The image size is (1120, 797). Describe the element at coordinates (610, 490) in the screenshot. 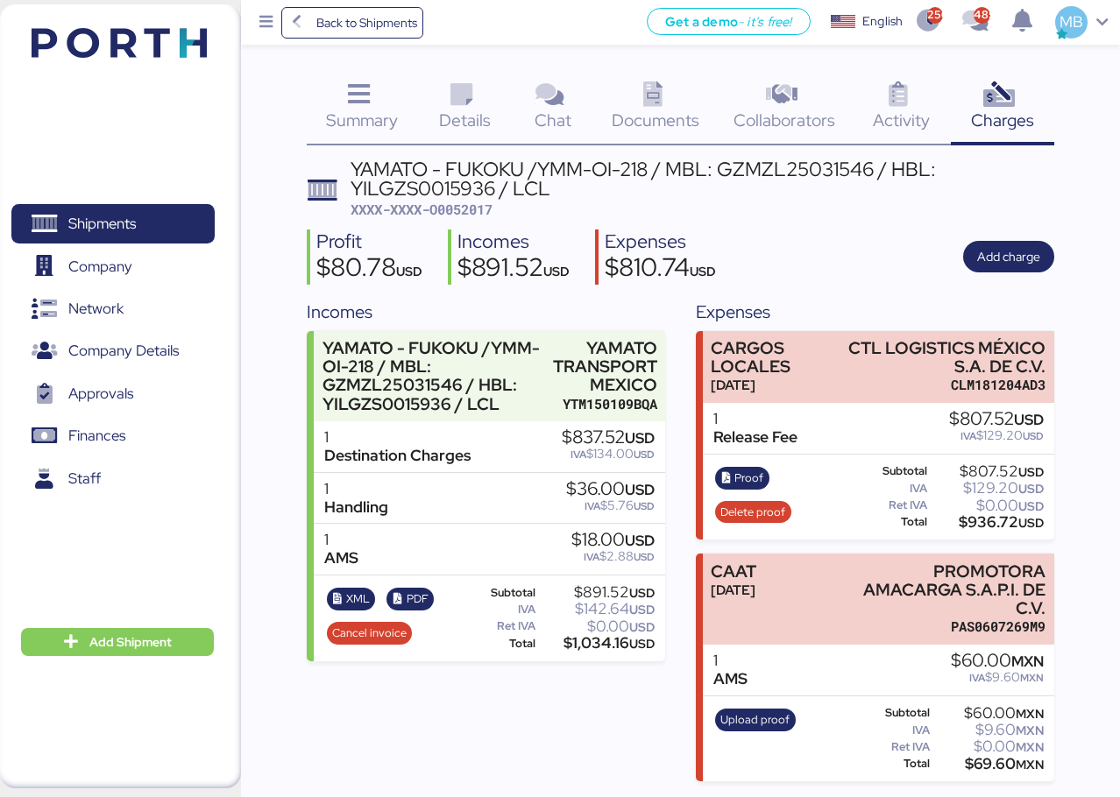

I see `div: $36.00` at that location.